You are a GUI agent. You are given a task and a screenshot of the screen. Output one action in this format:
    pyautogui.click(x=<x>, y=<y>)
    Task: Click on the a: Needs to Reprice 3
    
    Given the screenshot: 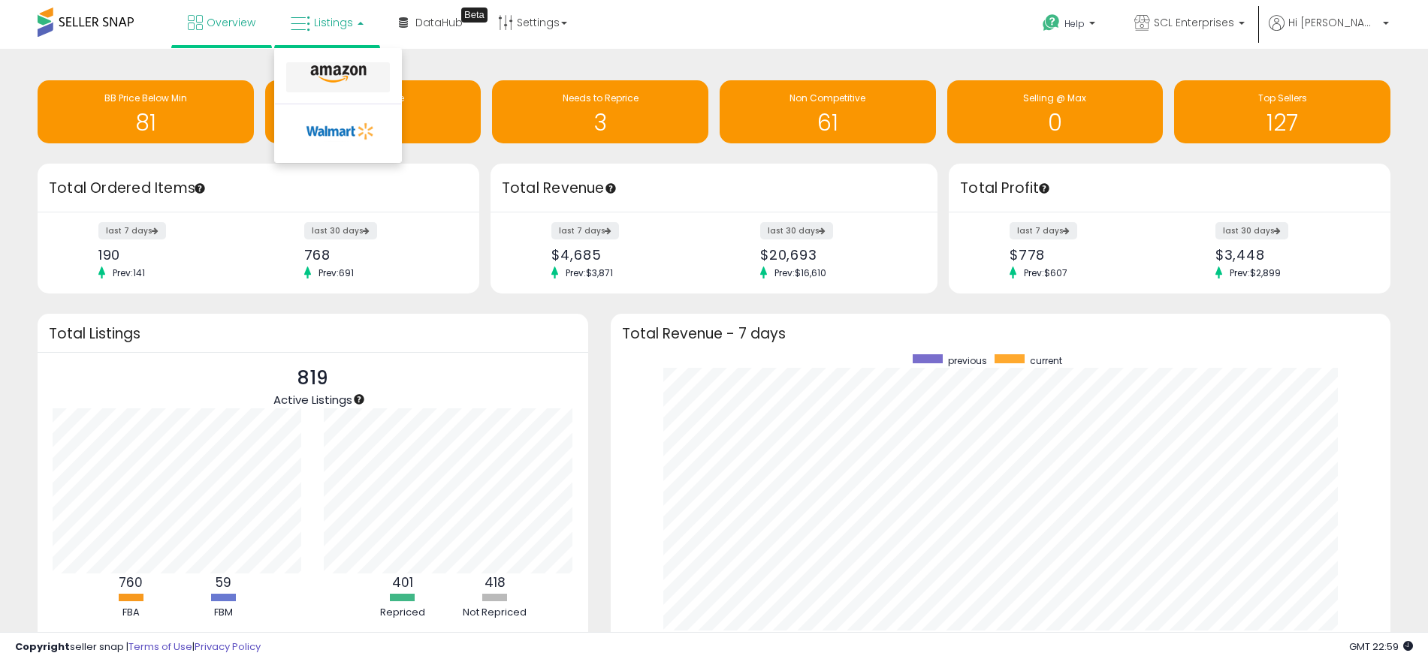 What is the action you would take?
    pyautogui.click(x=600, y=112)
    